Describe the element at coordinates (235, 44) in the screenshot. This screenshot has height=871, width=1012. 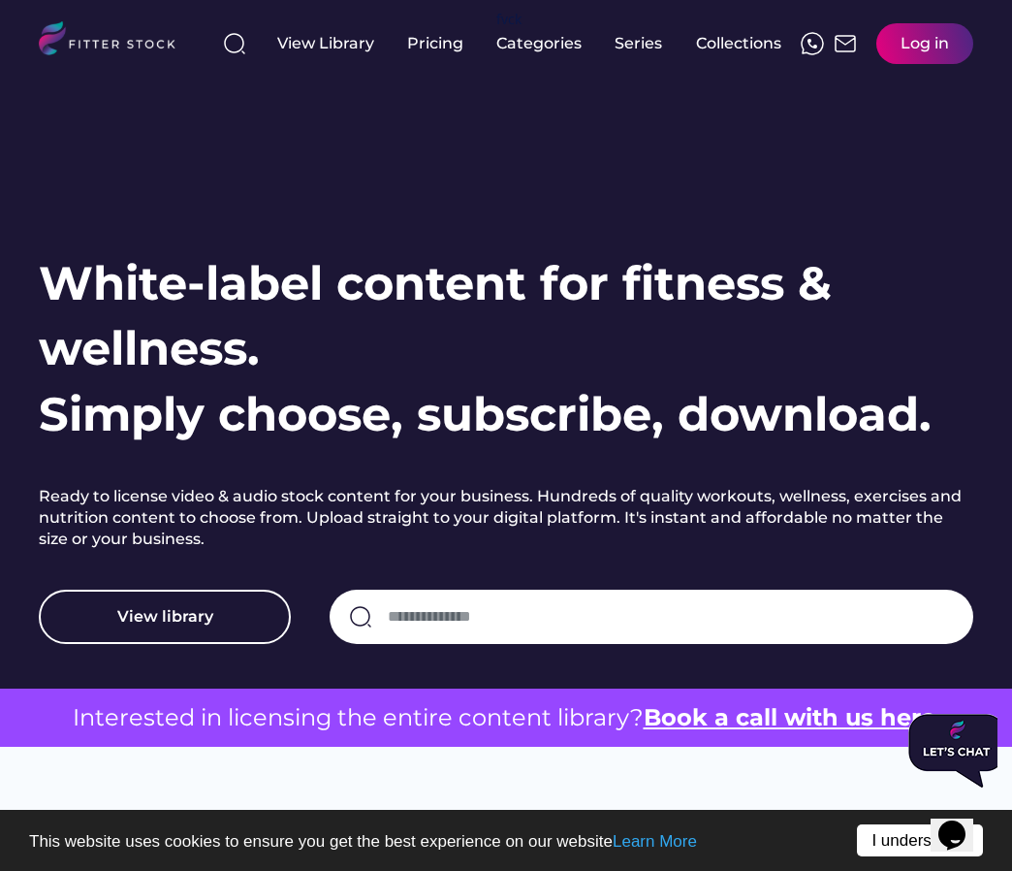
I see `img: search-normal%203.svg` at that location.